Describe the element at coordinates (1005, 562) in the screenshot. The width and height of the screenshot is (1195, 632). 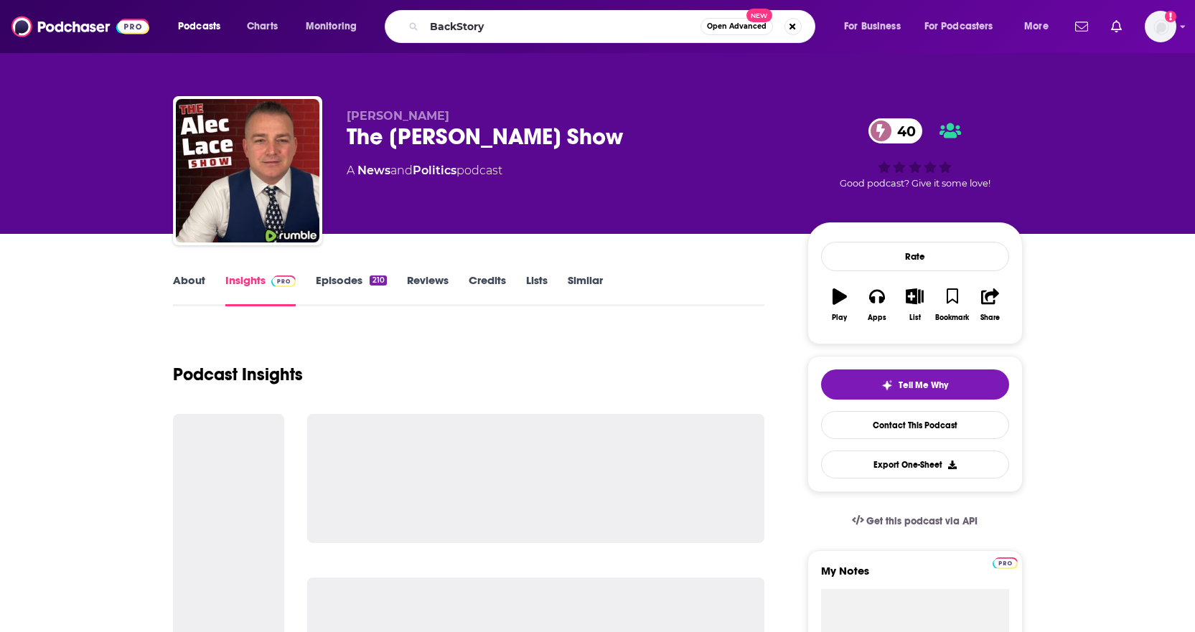
I see `a: Pro website` at that location.